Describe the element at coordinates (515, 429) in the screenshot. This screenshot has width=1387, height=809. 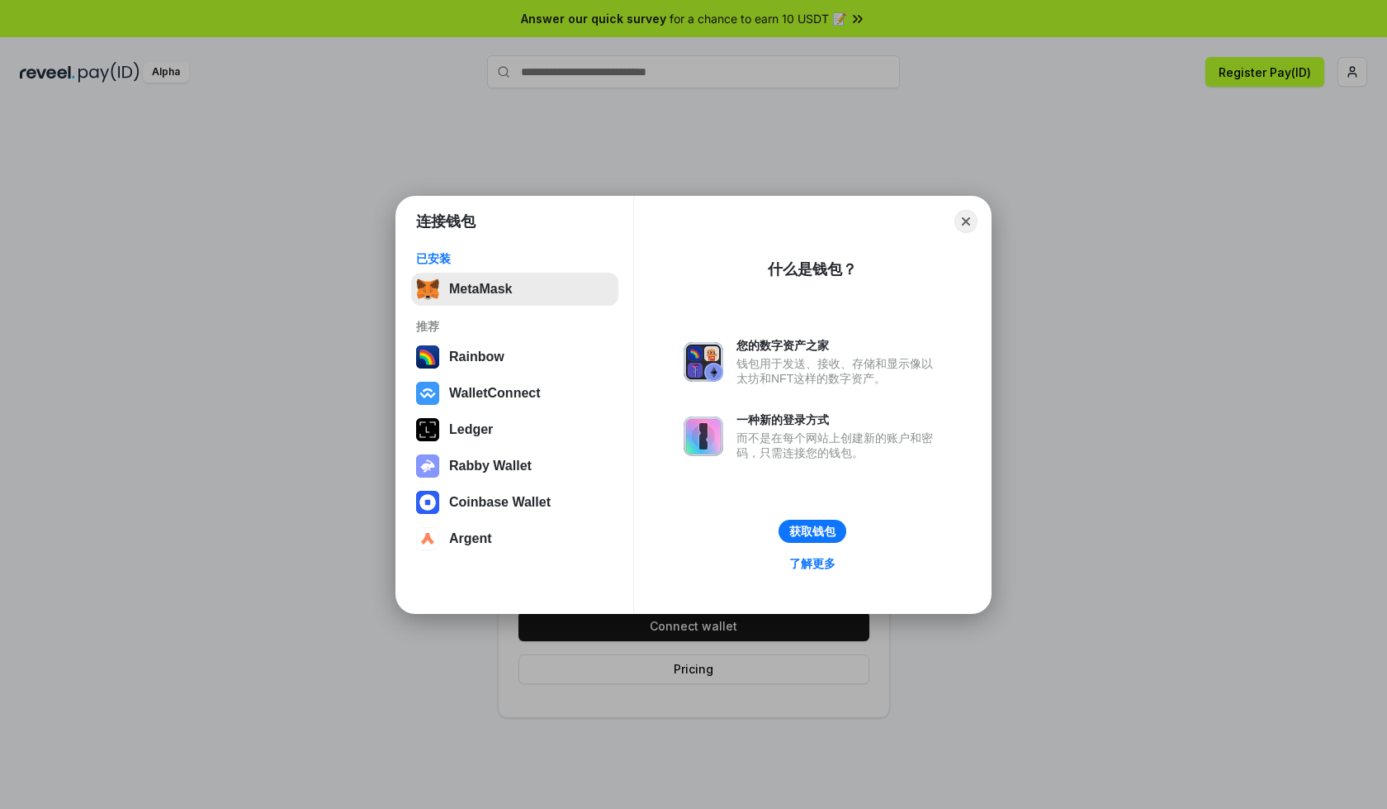
I see `button: Ledger` at that location.